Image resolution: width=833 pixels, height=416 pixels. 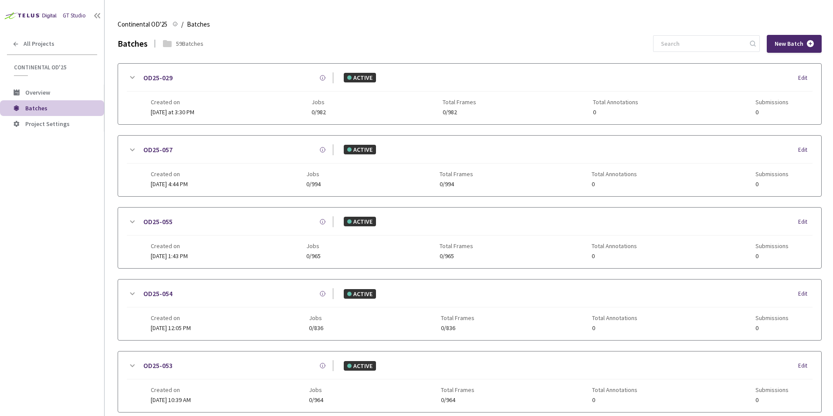 I want to click on span: All Projects, so click(x=39, y=44).